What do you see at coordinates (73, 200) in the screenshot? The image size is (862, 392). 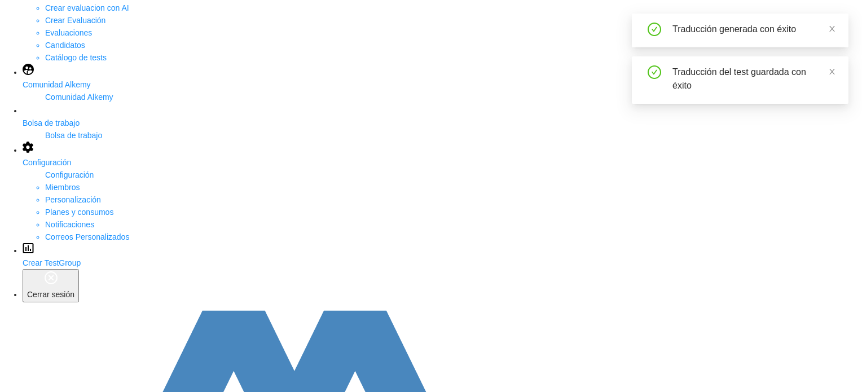 I see `a: Personalización` at bounding box center [73, 200].